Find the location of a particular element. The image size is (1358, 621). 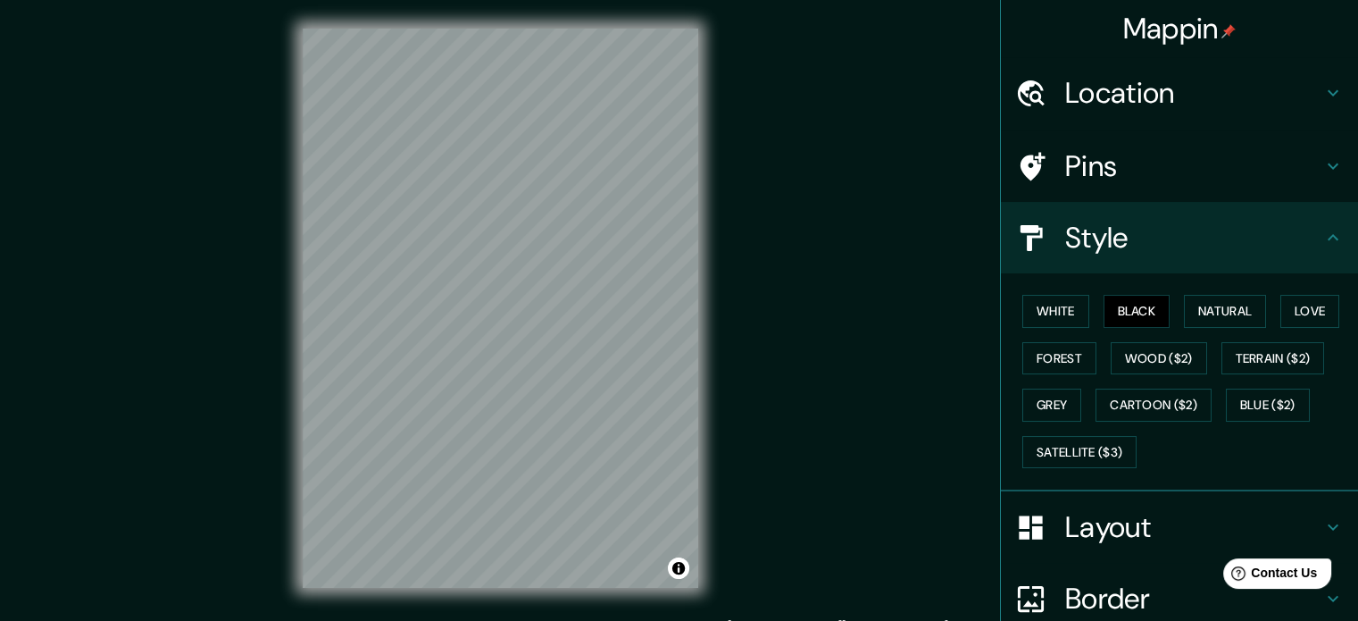

button: White is located at coordinates (1056, 311).